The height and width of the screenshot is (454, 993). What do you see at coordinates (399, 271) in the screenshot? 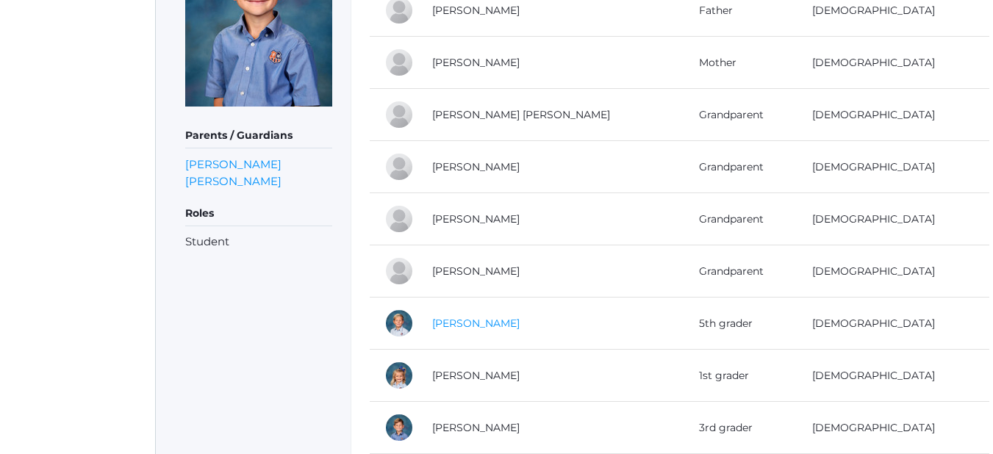
I see `div: Earline Costello` at bounding box center [399, 271].